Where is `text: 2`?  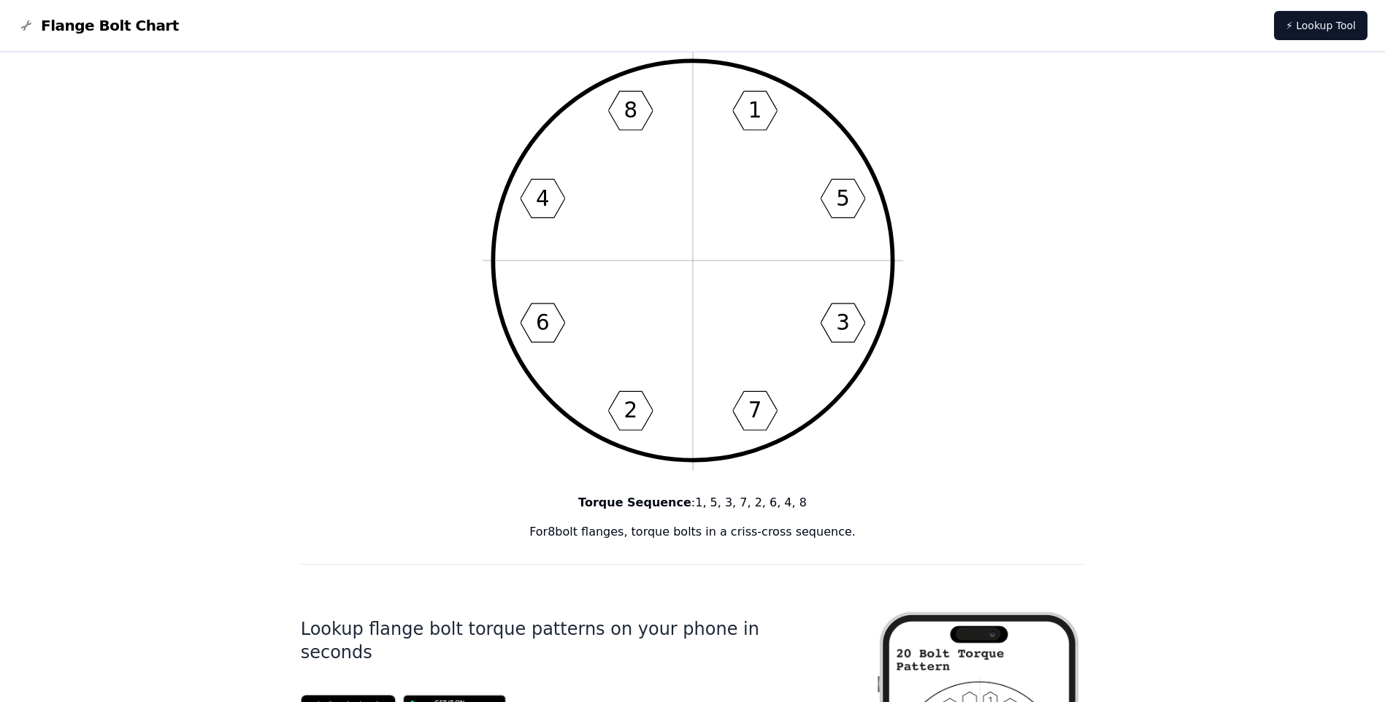 text: 2 is located at coordinates (630, 410).